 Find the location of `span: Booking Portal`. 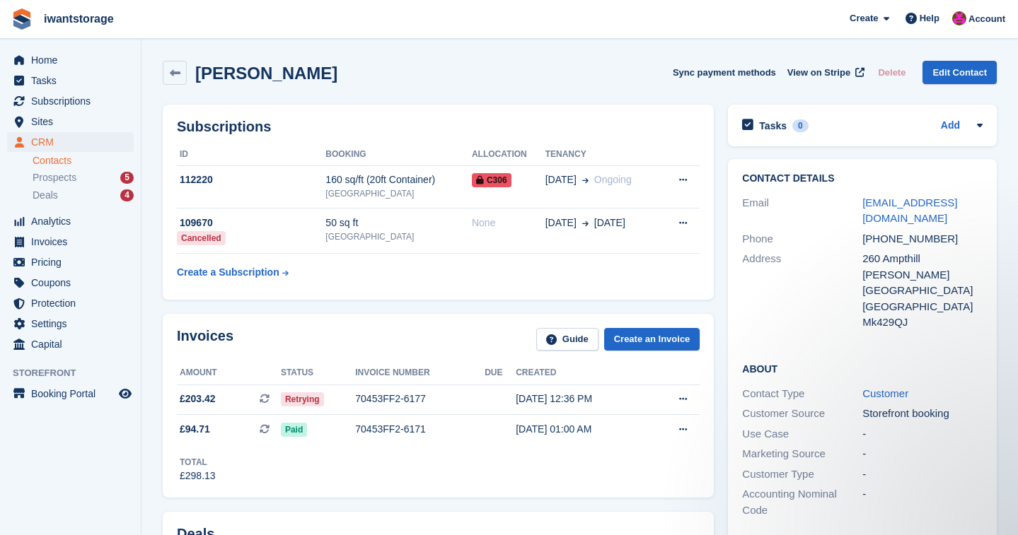

span: Booking Portal is located at coordinates (74, 394).